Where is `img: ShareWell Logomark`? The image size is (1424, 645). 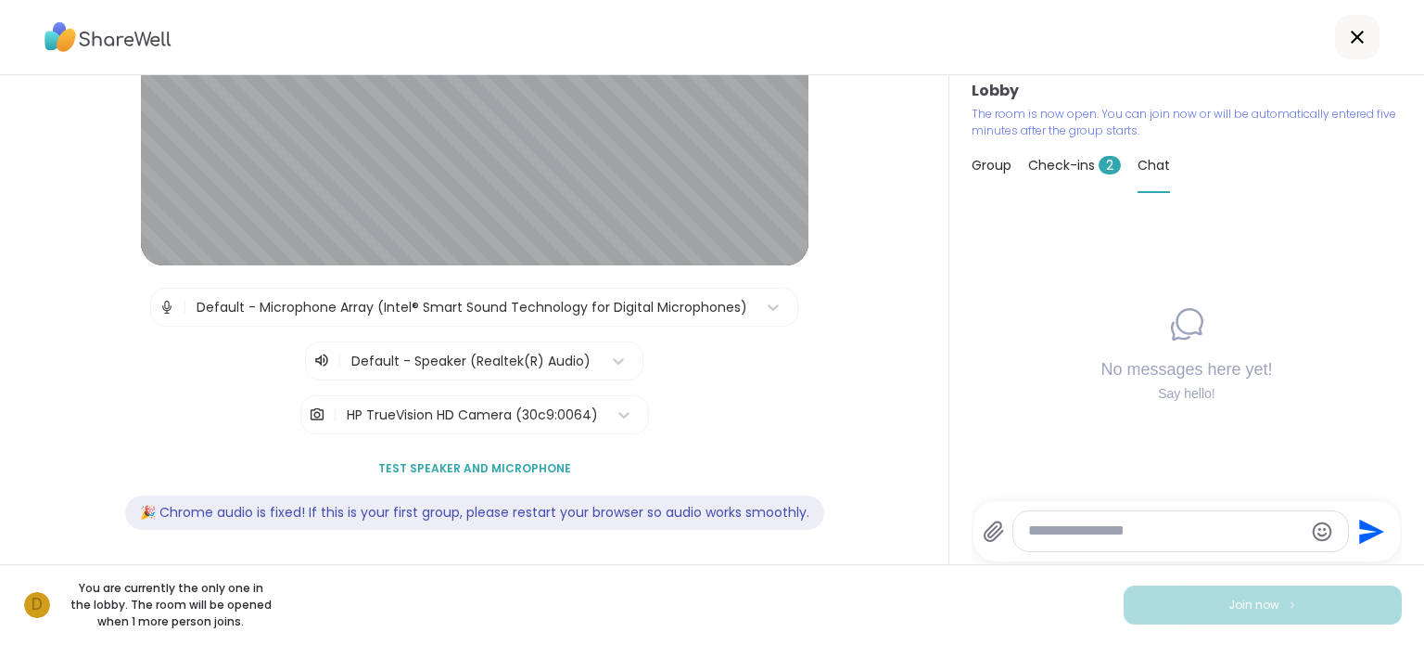 img: ShareWell Logomark is located at coordinates (1293, 604).